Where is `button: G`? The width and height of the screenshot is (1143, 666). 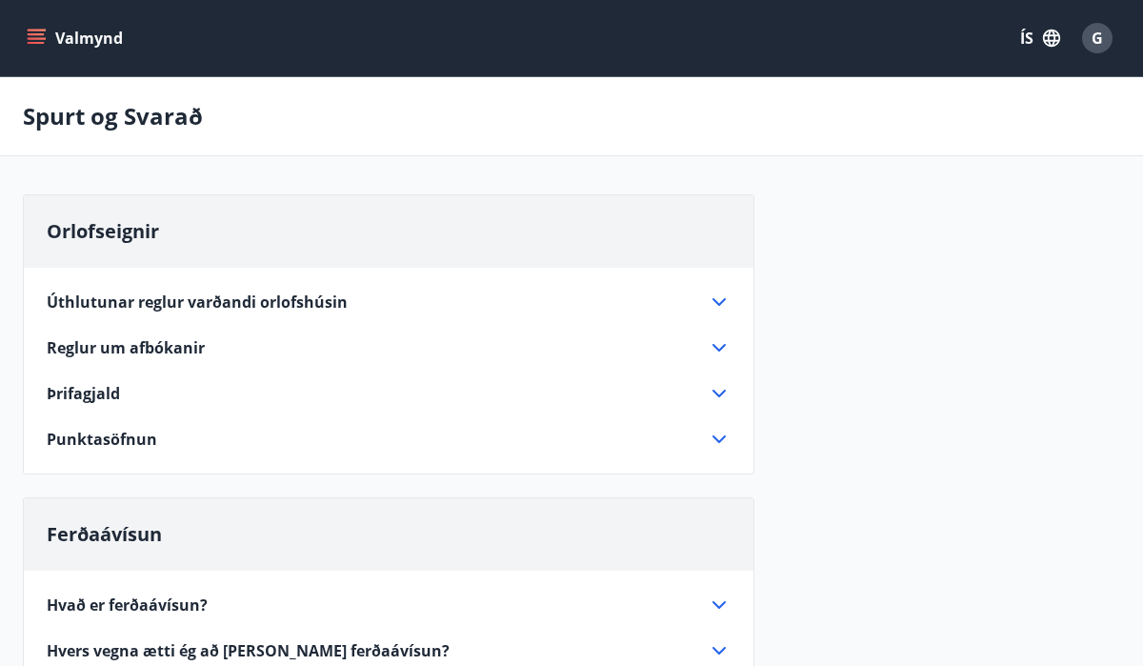
button: G is located at coordinates (1097, 38).